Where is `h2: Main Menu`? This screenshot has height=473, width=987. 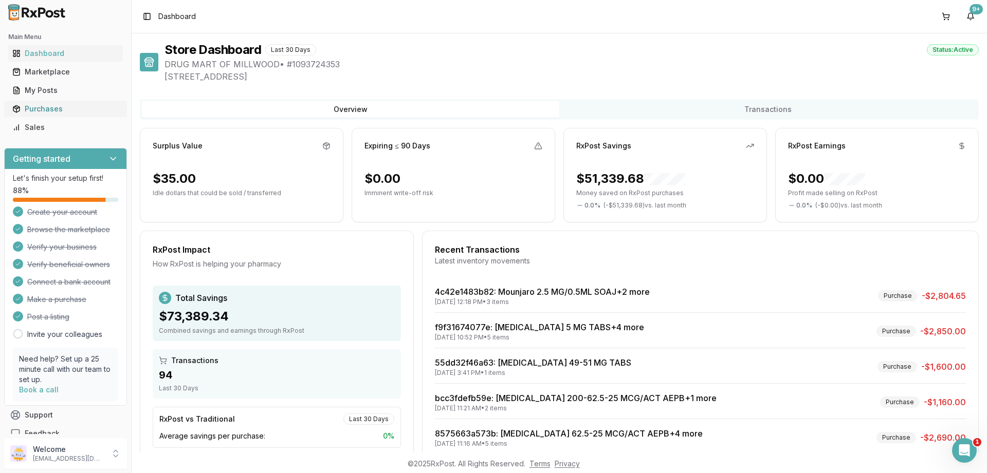 h2: Main Menu is located at coordinates (65, 37).